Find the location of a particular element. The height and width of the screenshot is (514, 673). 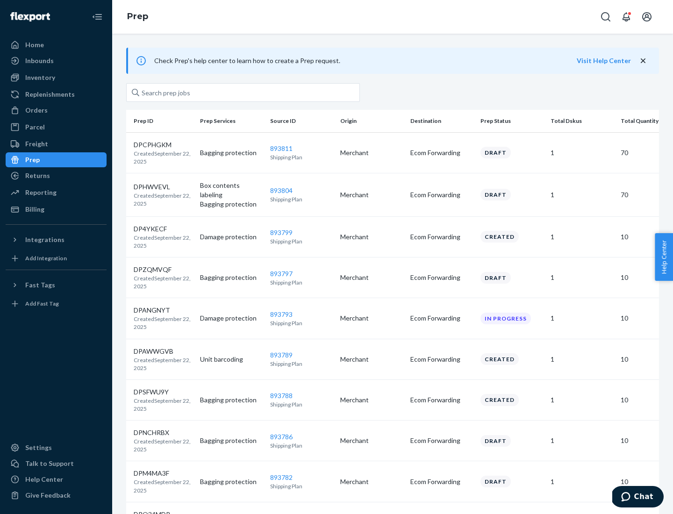

div: Freight is located at coordinates (36, 144).